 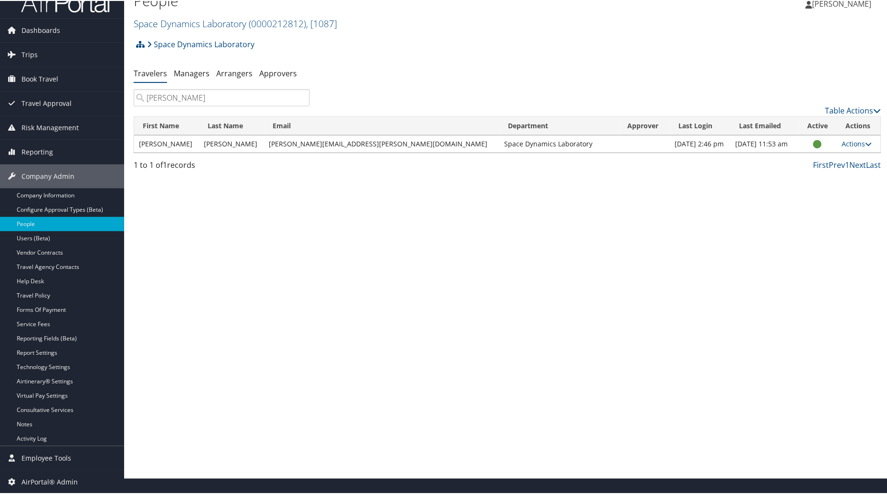 What do you see at coordinates (847, 164) in the screenshot?
I see `a: 1` at bounding box center [847, 164].